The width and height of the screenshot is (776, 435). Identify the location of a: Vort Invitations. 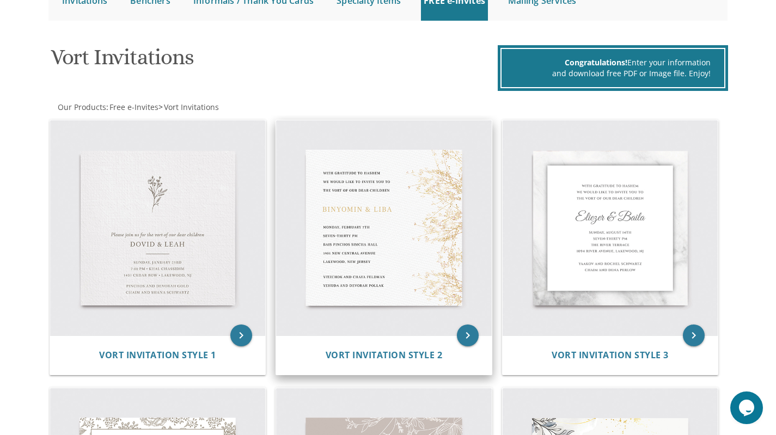
(191, 107).